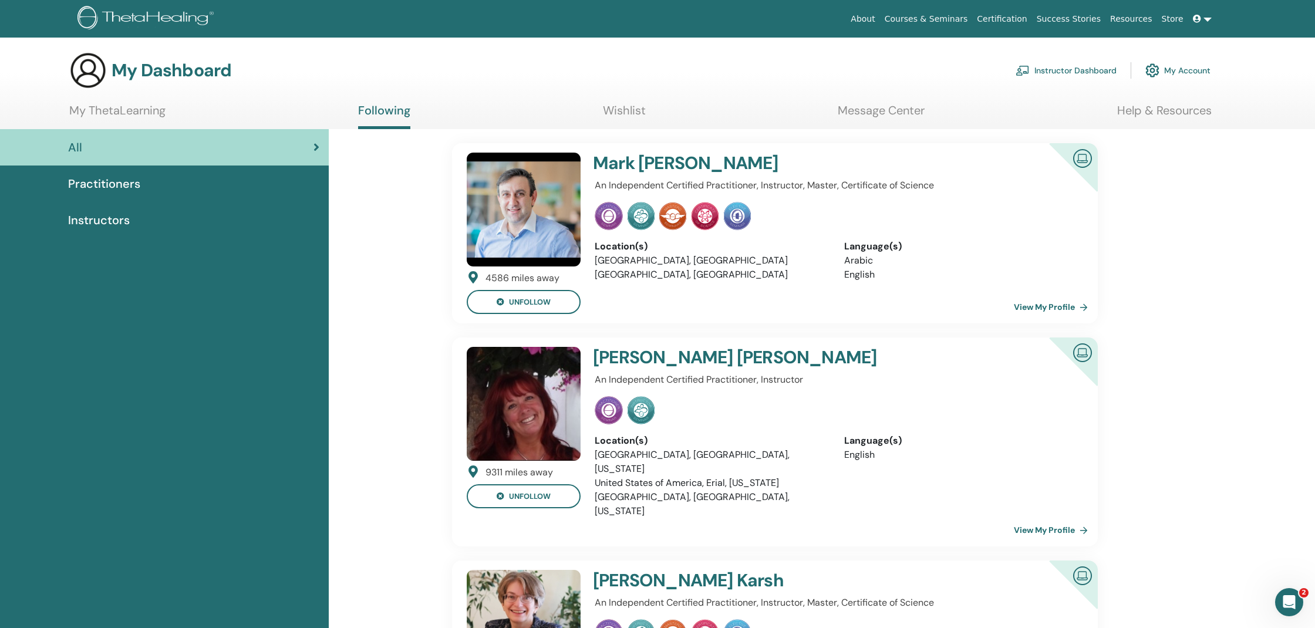 The width and height of the screenshot is (1315, 628). Describe the element at coordinates (88, 70) in the screenshot. I see `img: generic-user-icon.jpg` at that location.